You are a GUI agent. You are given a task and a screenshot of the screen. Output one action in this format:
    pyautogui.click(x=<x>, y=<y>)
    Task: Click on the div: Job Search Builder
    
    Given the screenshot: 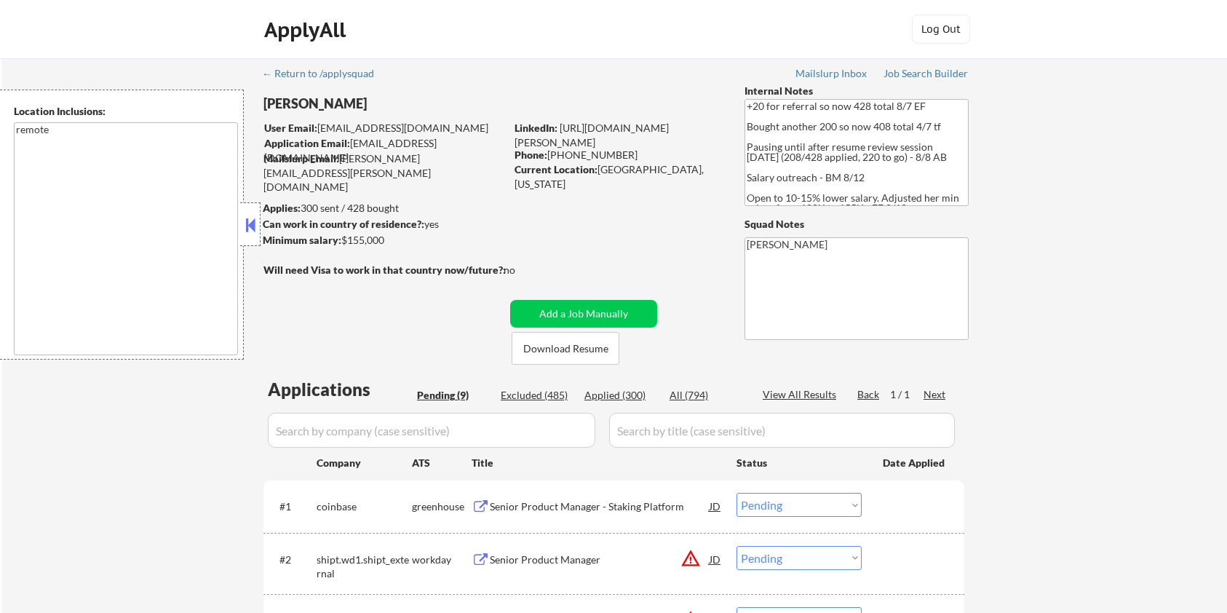 What is the action you would take?
    pyautogui.click(x=925, y=73)
    